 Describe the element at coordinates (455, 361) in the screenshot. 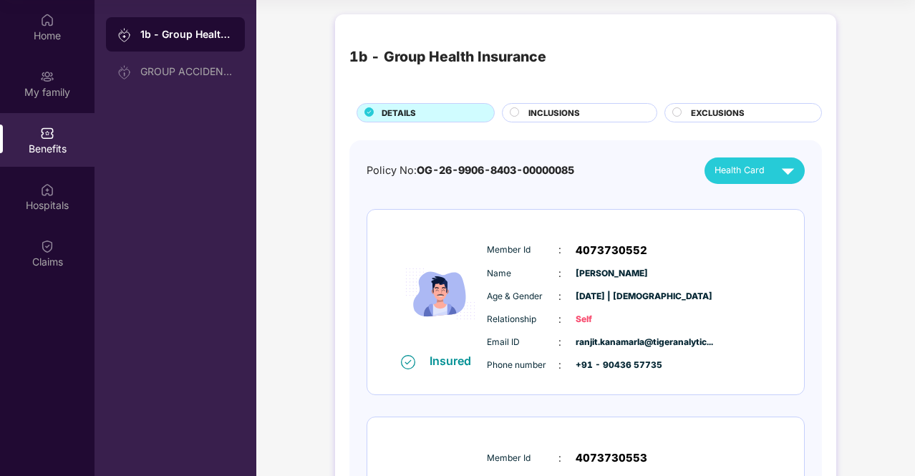

I see `div: Insured` at that location.